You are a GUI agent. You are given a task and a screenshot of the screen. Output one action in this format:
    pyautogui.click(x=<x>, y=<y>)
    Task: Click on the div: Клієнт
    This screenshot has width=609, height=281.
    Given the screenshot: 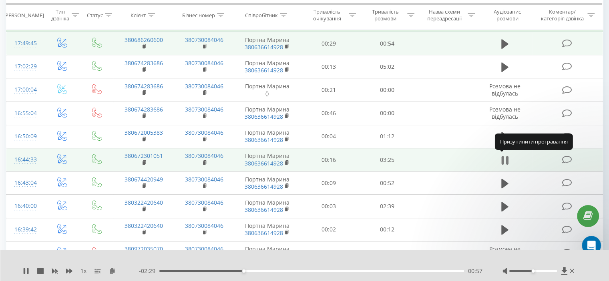 What is the action you would take?
    pyautogui.click(x=138, y=15)
    